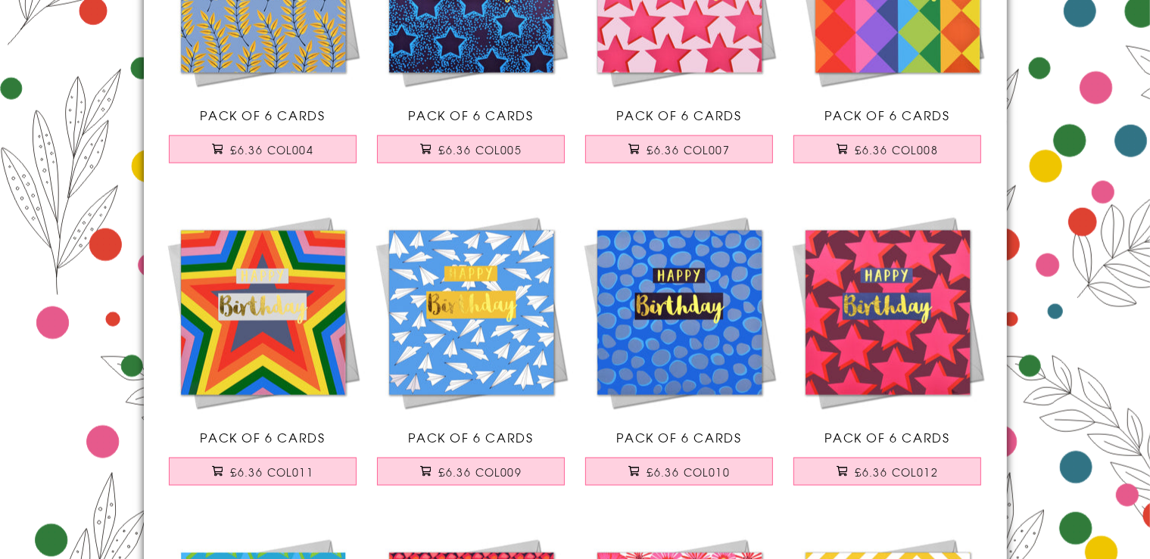 The image size is (1150, 559). What do you see at coordinates (679, 472) in the screenshot?
I see `button: £6.36 COL010` at bounding box center [679, 472].